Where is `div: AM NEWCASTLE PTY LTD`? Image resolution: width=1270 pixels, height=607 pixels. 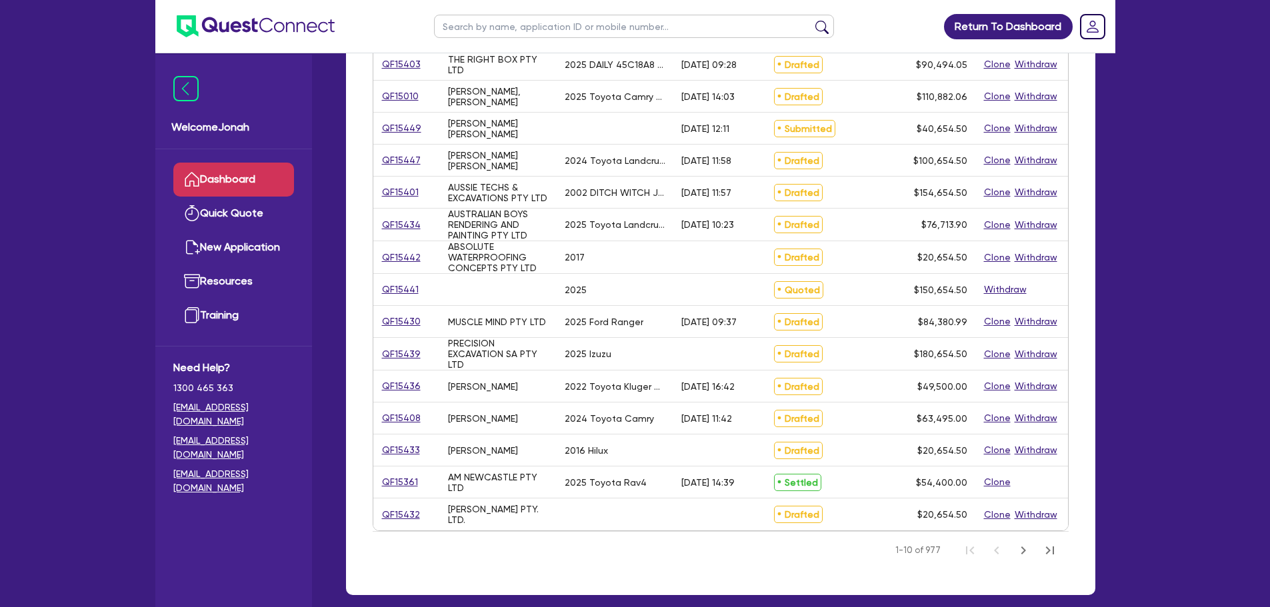
div: AM NEWCASTLE PTY LTD is located at coordinates (498, 483).